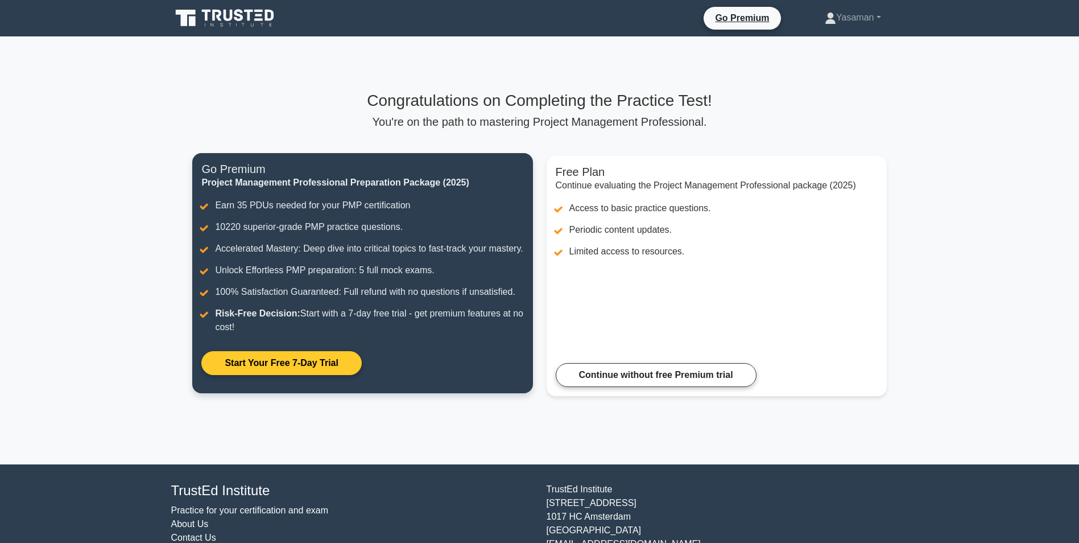 Image resolution: width=1079 pixels, height=543 pixels. I want to click on a: Continue without free Premium trial, so click(656, 375).